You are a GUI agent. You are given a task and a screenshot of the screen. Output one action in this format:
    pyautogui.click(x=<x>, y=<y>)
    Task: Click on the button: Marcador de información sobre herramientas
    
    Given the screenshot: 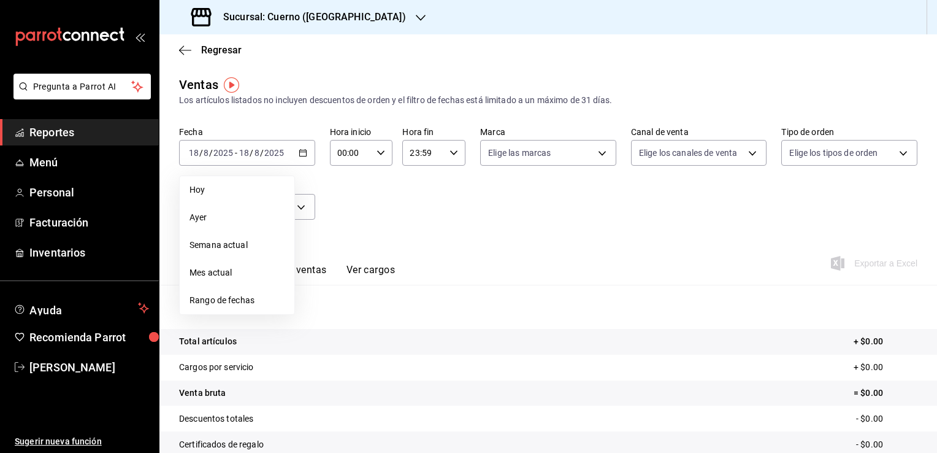 What is the action you would take?
    pyautogui.click(x=231, y=85)
    